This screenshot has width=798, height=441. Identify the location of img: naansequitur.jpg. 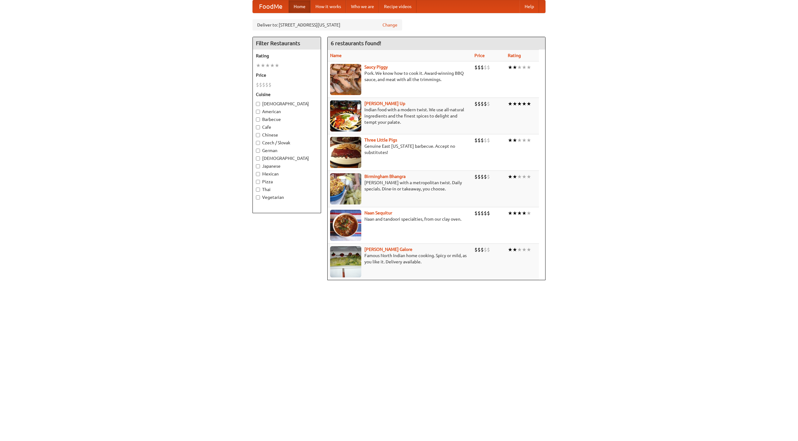
(346, 225).